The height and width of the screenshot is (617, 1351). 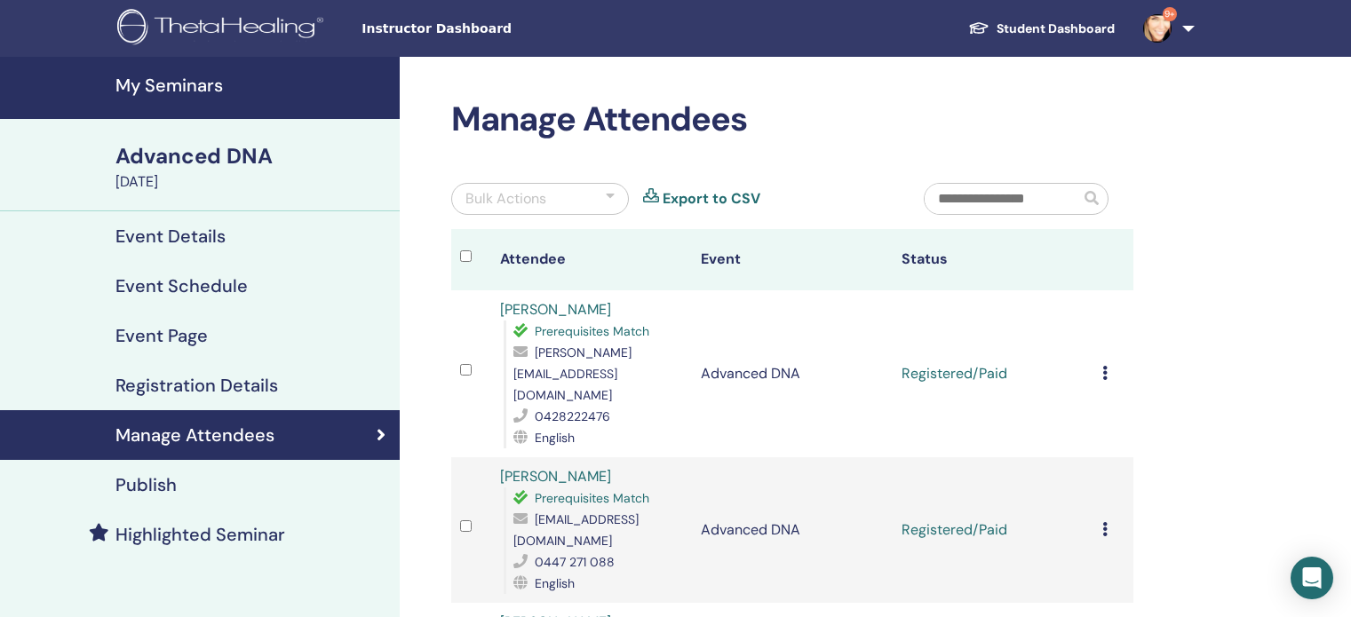 What do you see at coordinates (592, 259) in the screenshot?
I see `th: Attendee` at bounding box center [592, 259].